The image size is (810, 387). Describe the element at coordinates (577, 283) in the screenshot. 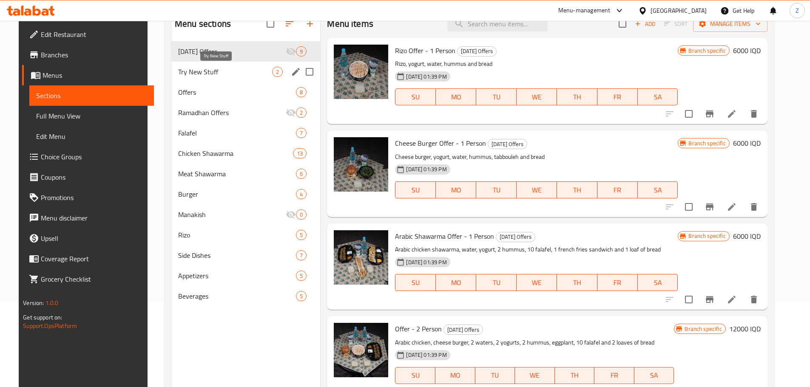

I see `span: TH` at that location.